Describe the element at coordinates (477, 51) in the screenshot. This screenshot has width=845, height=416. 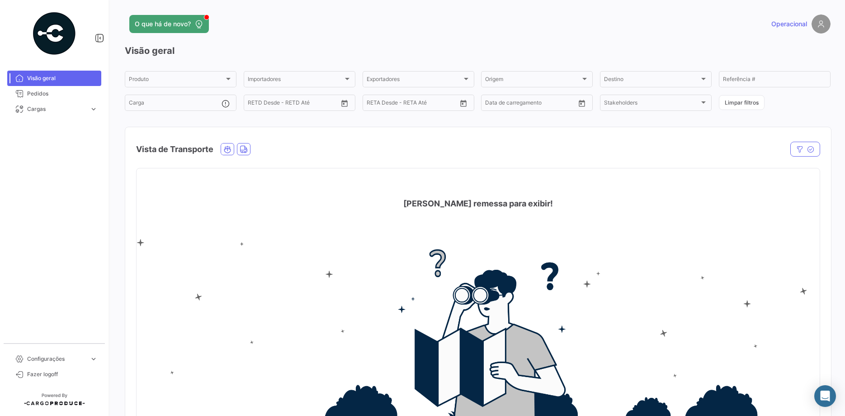
I see `h3: Visão geral` at that location.